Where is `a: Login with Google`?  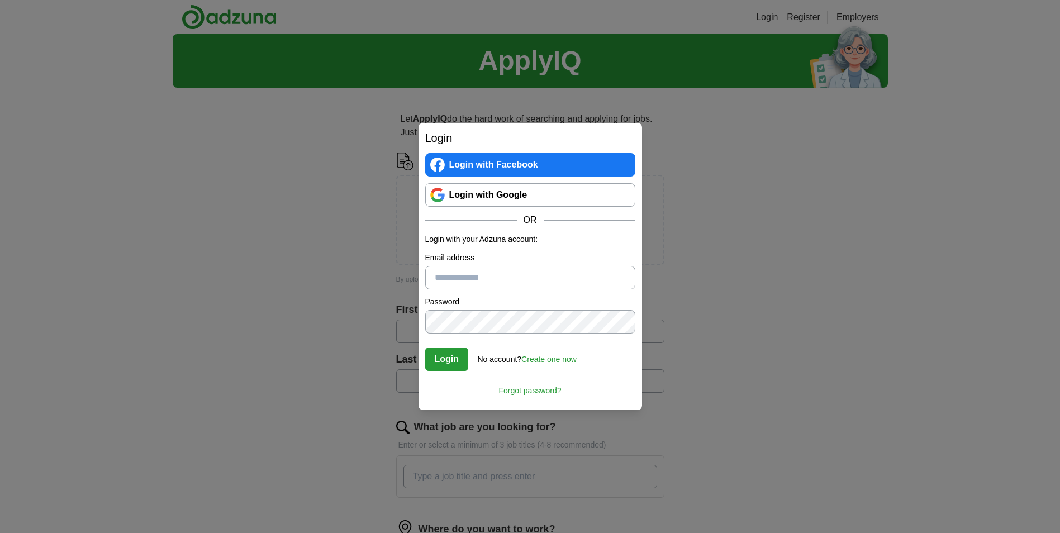 a: Login with Google is located at coordinates (530, 195).